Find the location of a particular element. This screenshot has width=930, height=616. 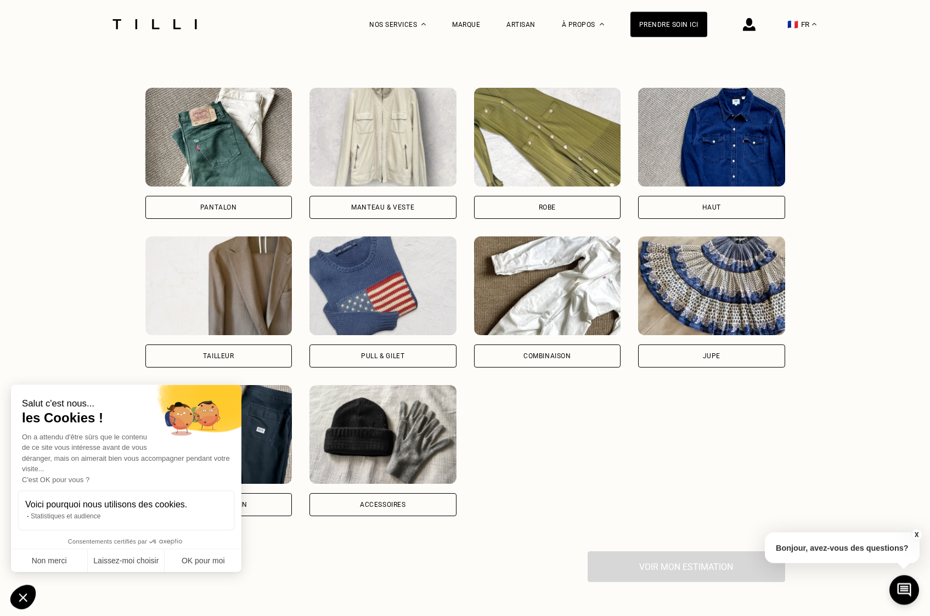

img: Tilli retouche votre Combinaison is located at coordinates (547, 286).